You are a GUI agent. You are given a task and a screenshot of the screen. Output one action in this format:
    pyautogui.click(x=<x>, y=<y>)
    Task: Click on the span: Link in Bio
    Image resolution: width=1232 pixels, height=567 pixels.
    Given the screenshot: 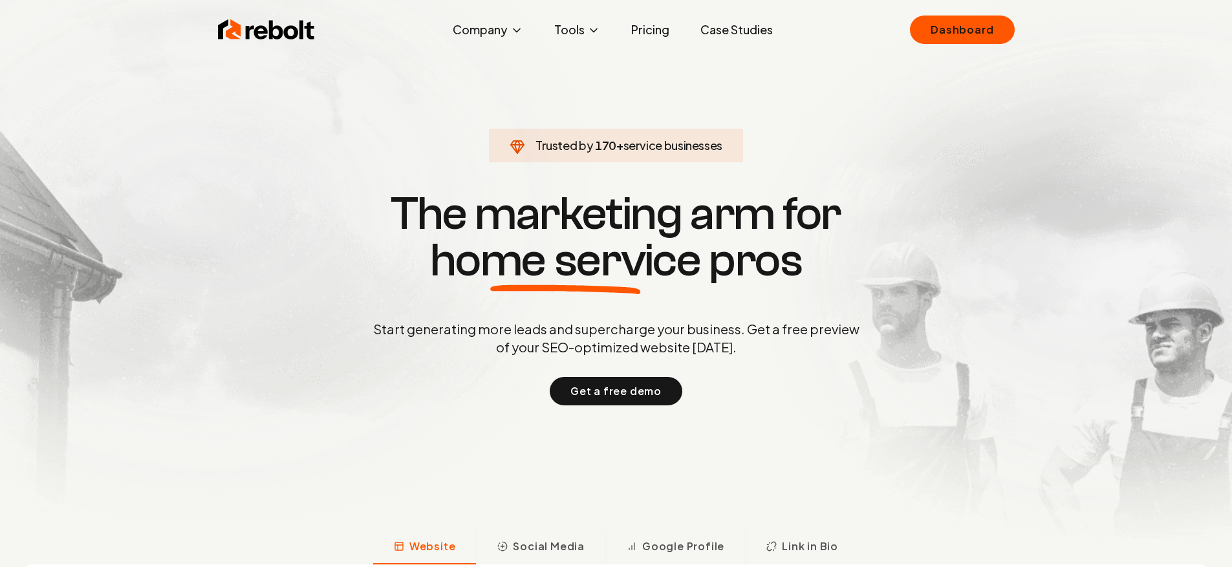 What is the action you would take?
    pyautogui.click(x=809, y=546)
    